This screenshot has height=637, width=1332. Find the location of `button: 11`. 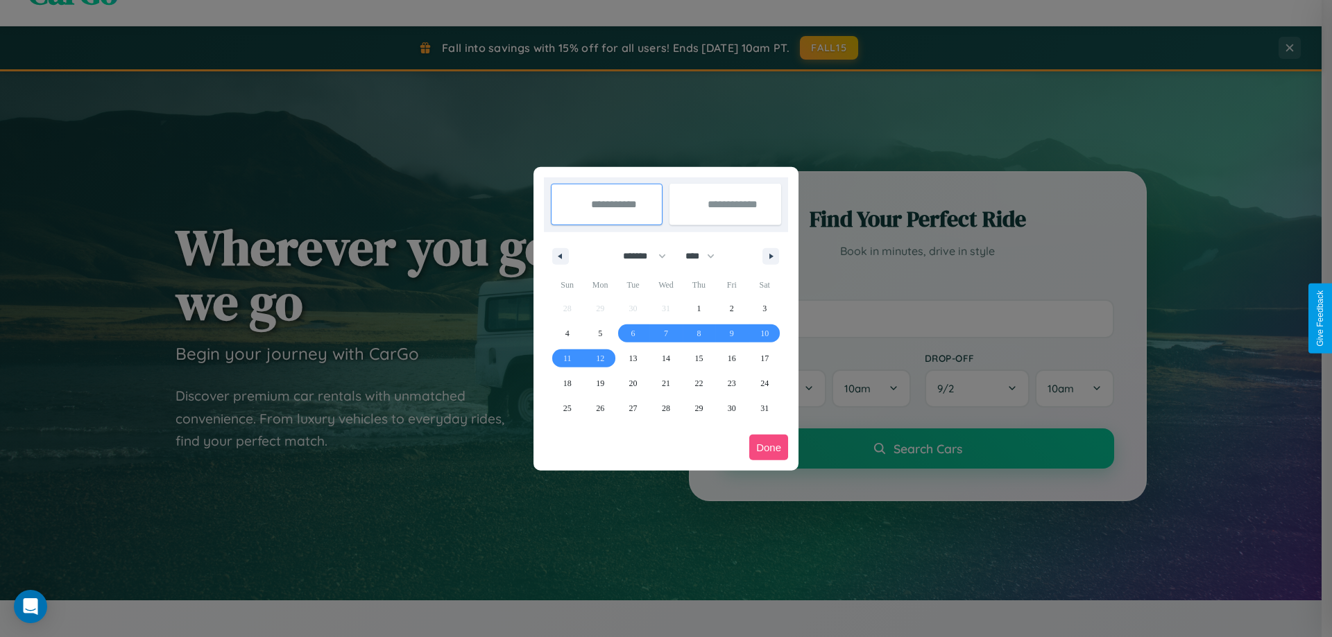

button: 11 is located at coordinates (567, 359).